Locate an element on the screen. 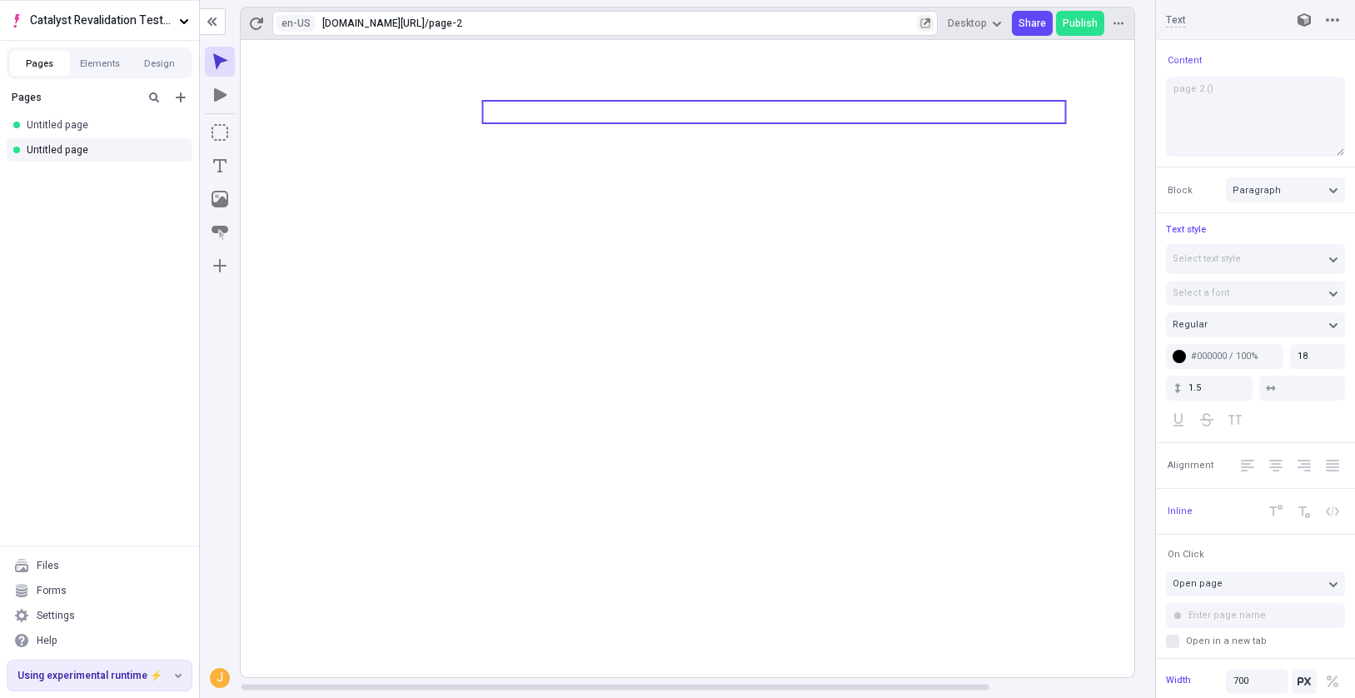 The width and height of the screenshot is (1355, 698). button: Select text style is located at coordinates (1255, 259).